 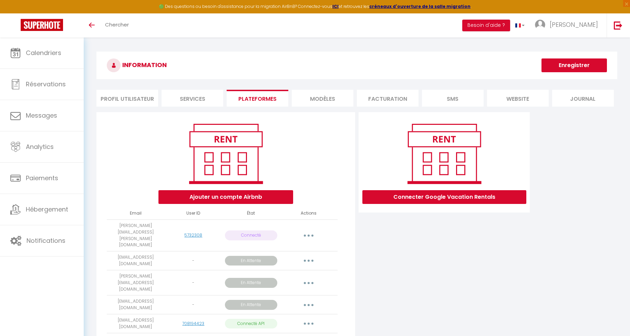 What do you see at coordinates (420, 6) in the screenshot?
I see `a: créneaux d'ouverture de la salle migration` at bounding box center [420, 6].